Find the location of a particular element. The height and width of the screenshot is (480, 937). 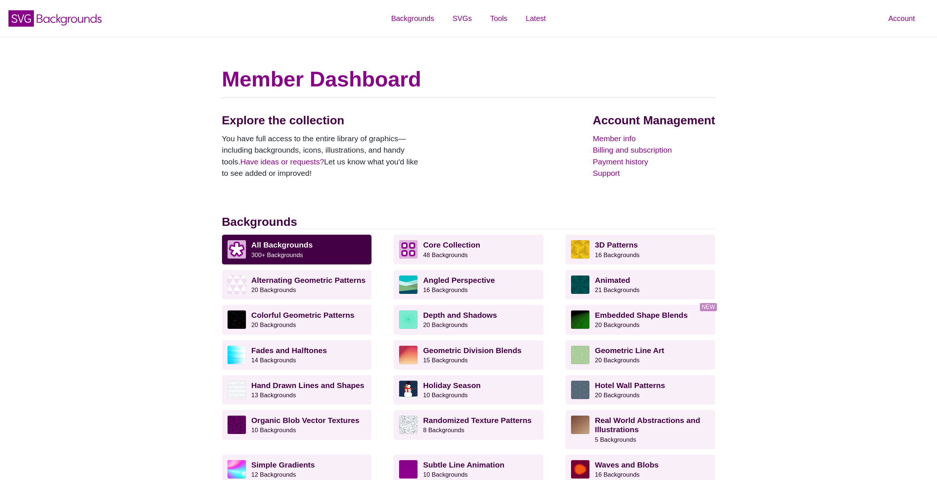

h2: Account Management is located at coordinates (654, 120).